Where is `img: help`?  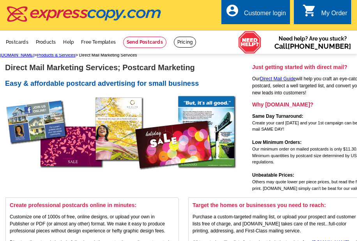
img: help is located at coordinates (250, 42).